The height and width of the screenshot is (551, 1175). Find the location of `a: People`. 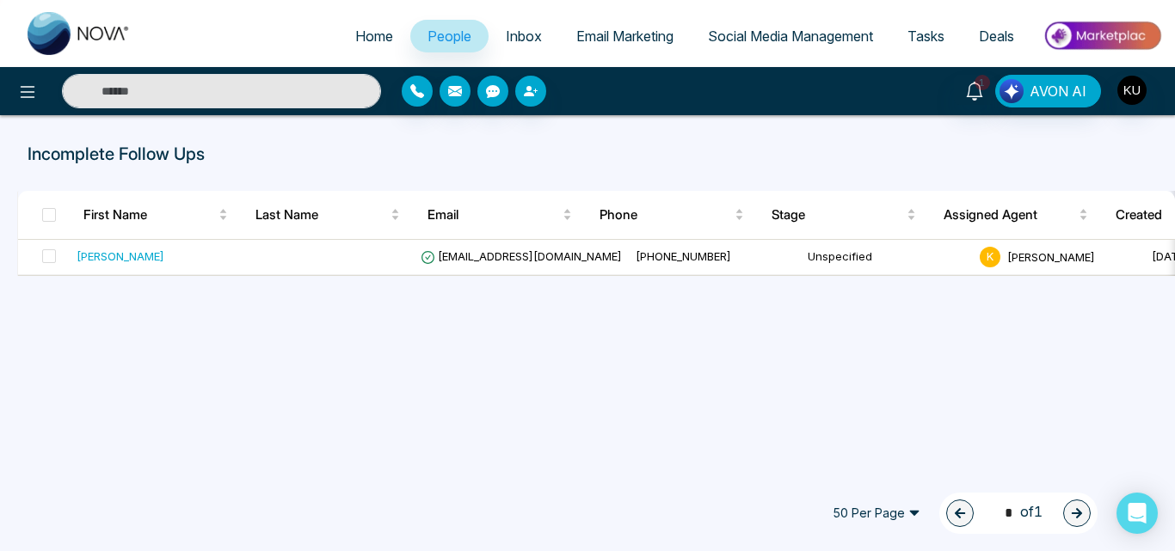

a: People is located at coordinates (449, 36).